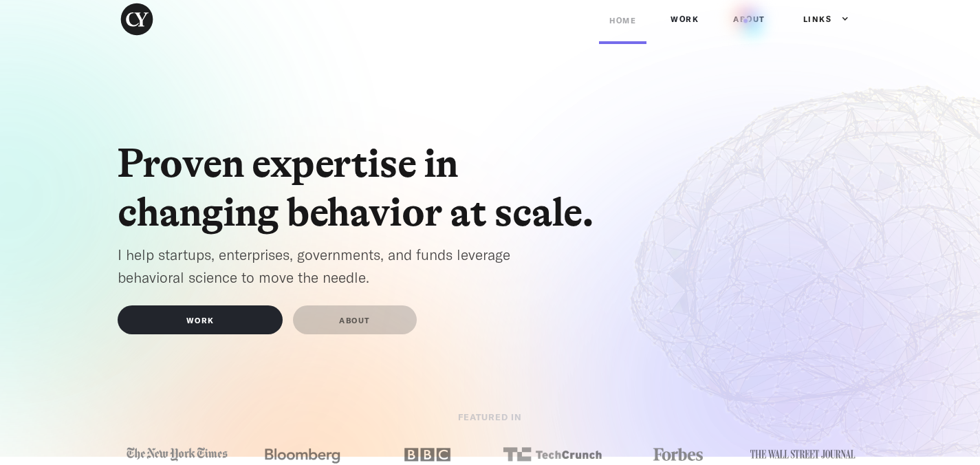 The image size is (980, 465). I want to click on div: Links, so click(818, 19).